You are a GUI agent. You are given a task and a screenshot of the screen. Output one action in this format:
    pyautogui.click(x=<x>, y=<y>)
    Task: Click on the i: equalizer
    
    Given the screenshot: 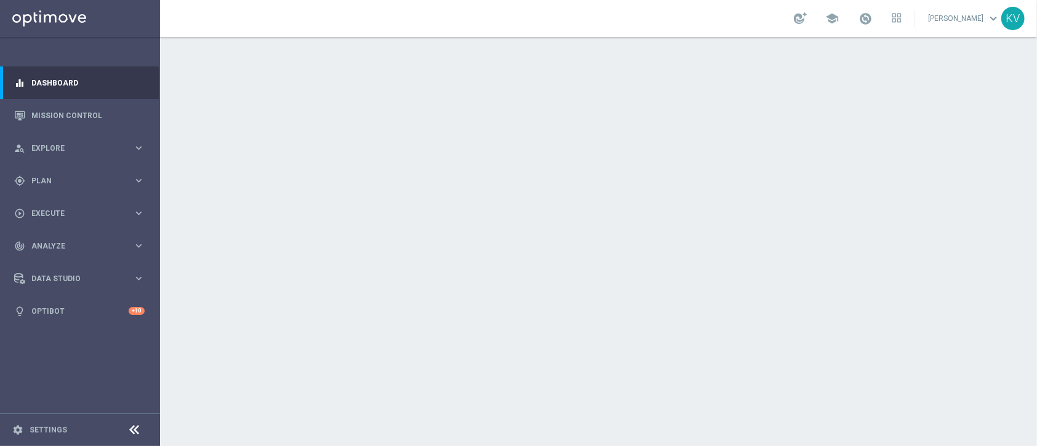 What is the action you would take?
    pyautogui.click(x=20, y=83)
    